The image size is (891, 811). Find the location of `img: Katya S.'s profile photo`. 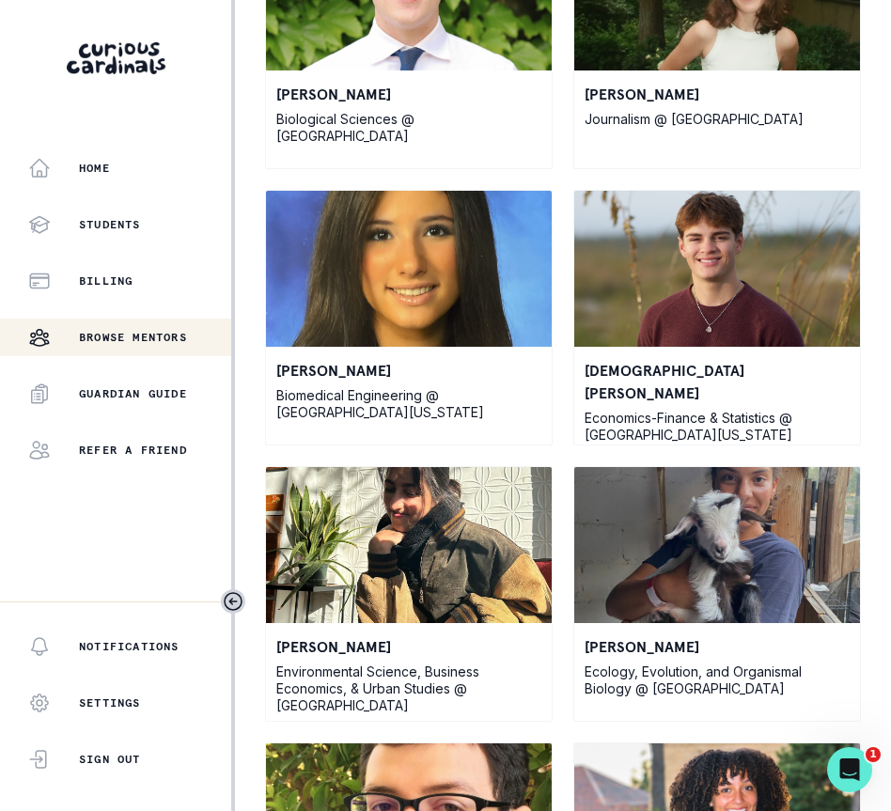

img: Katya S.'s profile photo is located at coordinates (717, 545).